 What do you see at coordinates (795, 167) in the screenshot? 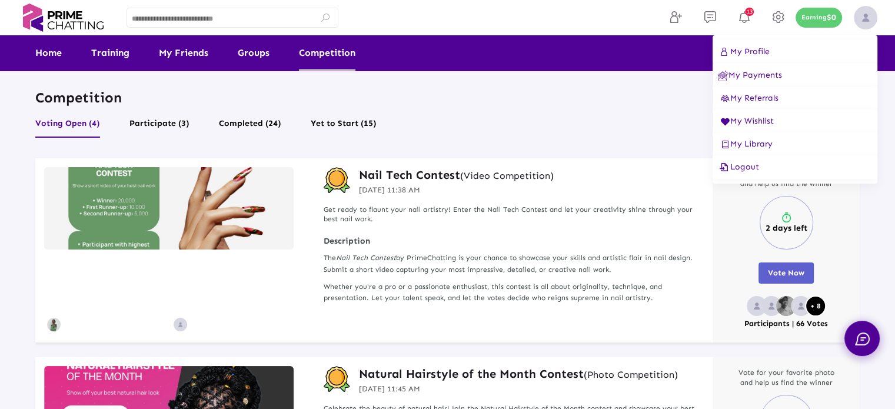
I see `button: Logout` at bounding box center [795, 167].